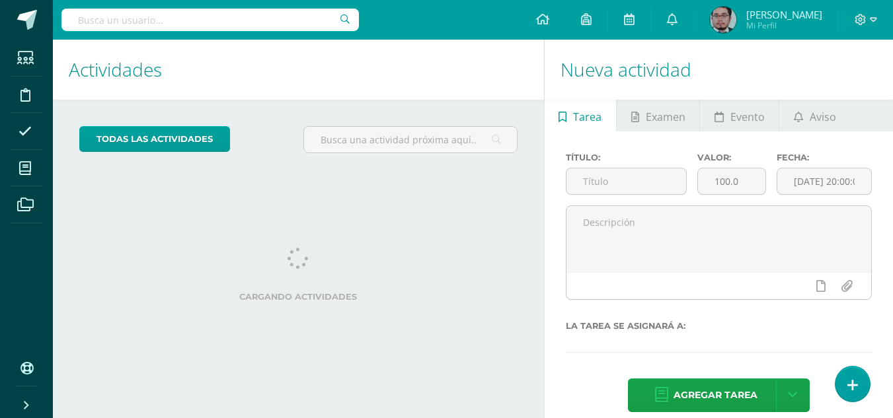 The height and width of the screenshot is (418, 893). What do you see at coordinates (814, 116) in the screenshot?
I see `a: Aviso` at bounding box center [814, 116].